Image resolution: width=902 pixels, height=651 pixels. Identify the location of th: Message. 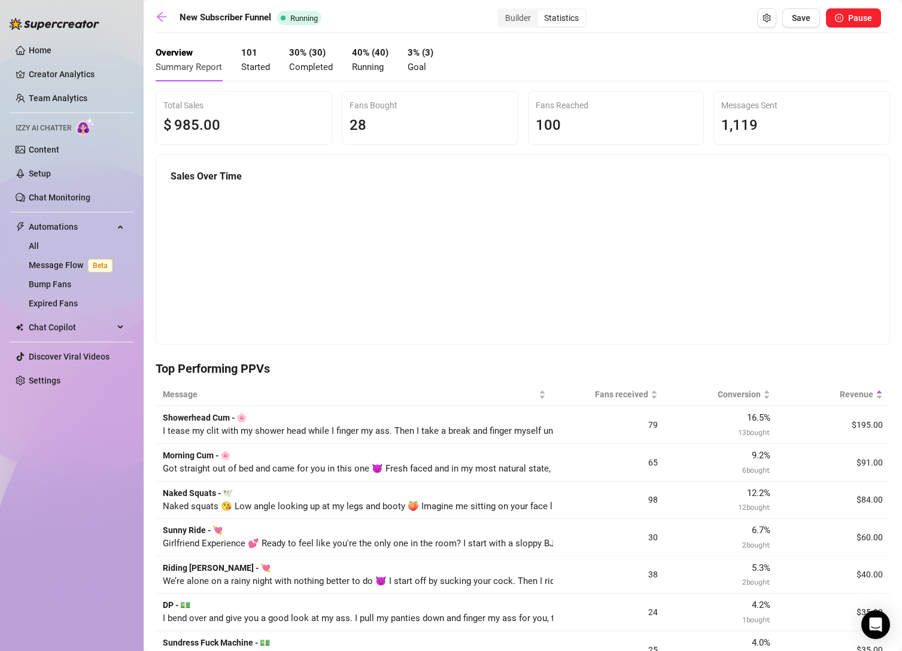
(354, 395).